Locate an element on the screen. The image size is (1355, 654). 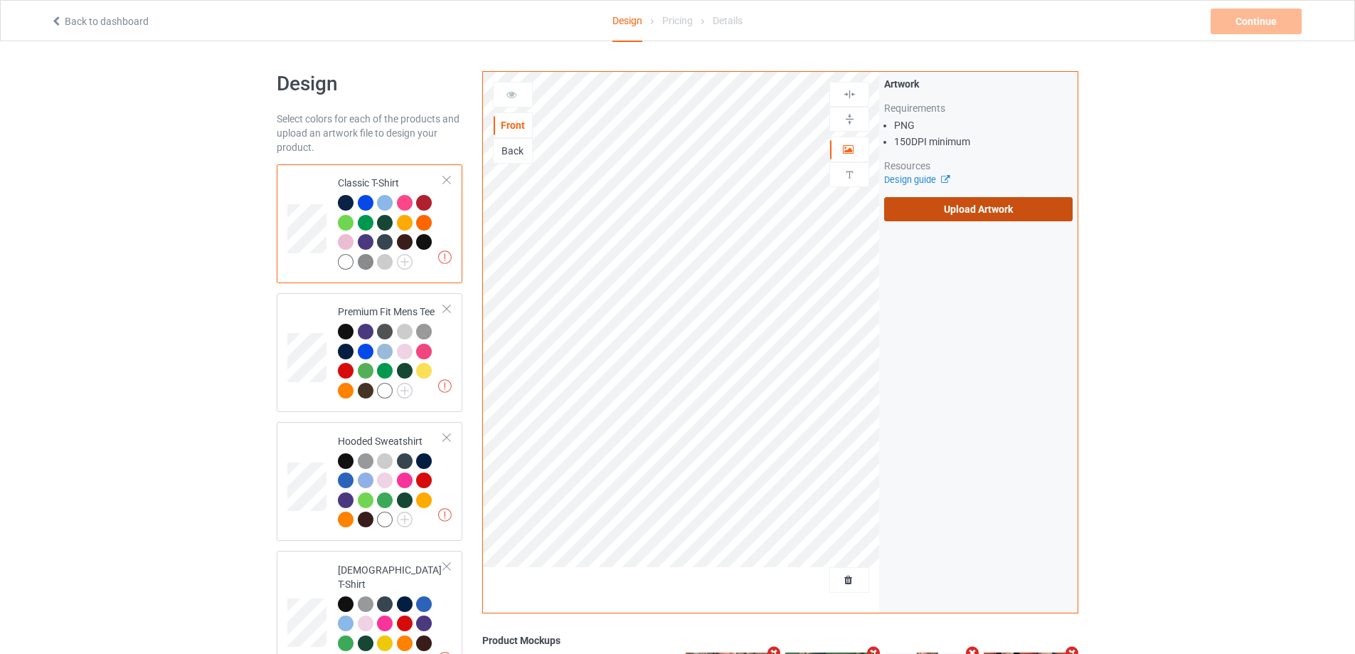
div: Select colors for each of the products and upload an artwork file to design your product. is located at coordinates (369, 133).